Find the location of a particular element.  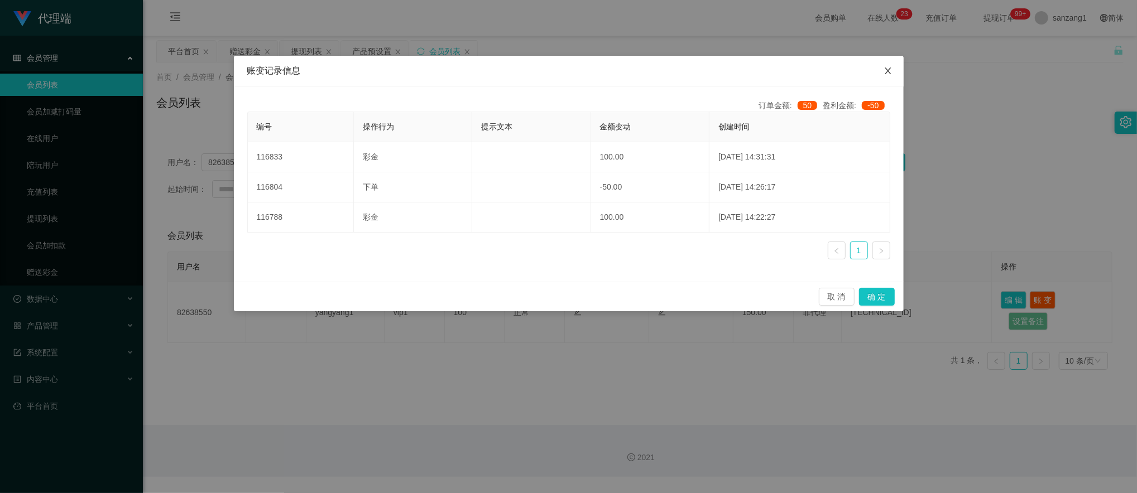

div: 订单金额: is located at coordinates (790, 105).